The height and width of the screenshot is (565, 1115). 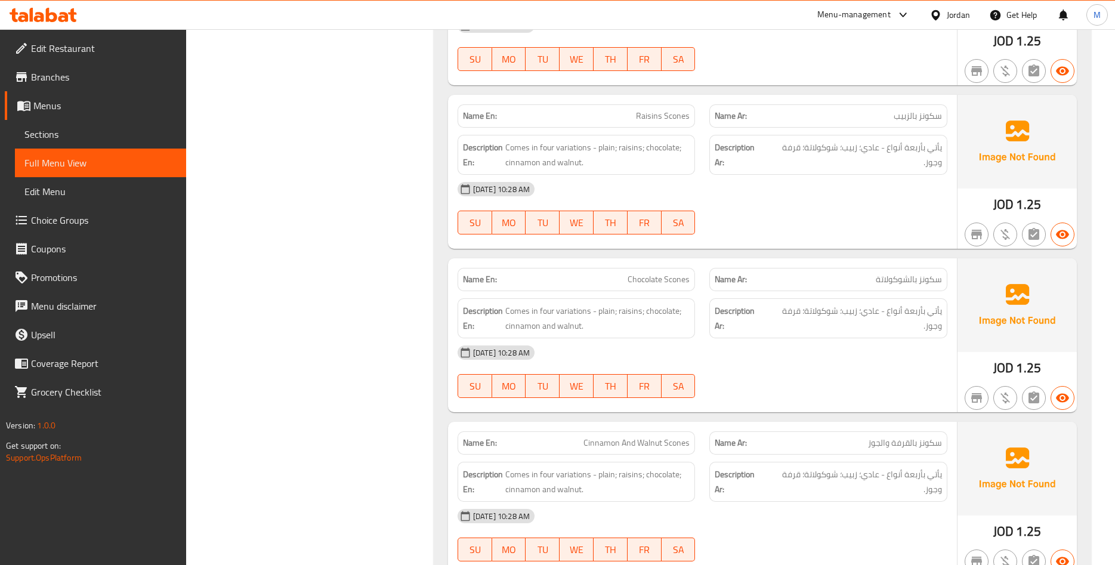 I want to click on span: سكونز بالقرفة والجوز, so click(x=905, y=443).